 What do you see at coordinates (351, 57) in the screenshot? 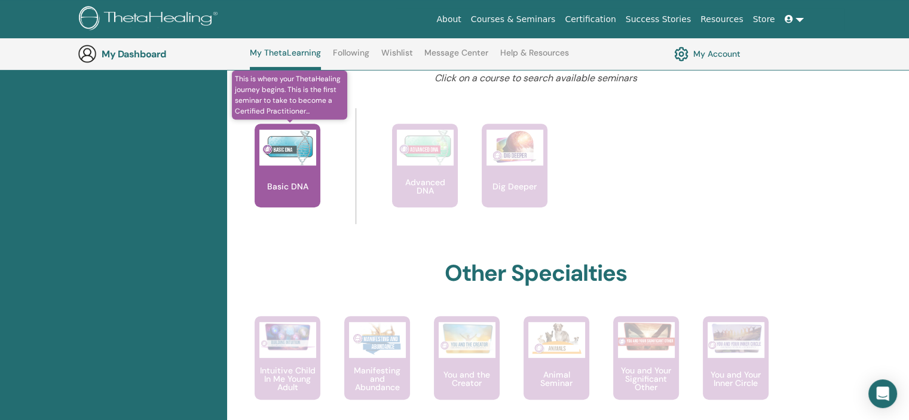
I see `a: Following` at bounding box center [351, 57].